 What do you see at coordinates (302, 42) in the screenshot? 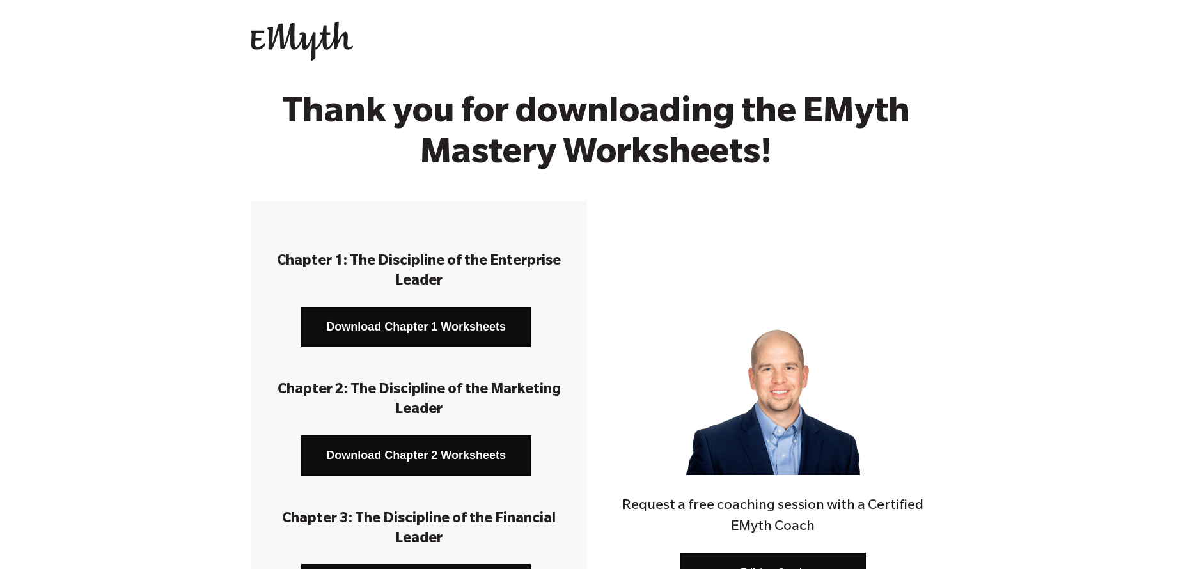
I see `img: EMyth` at bounding box center [302, 42].